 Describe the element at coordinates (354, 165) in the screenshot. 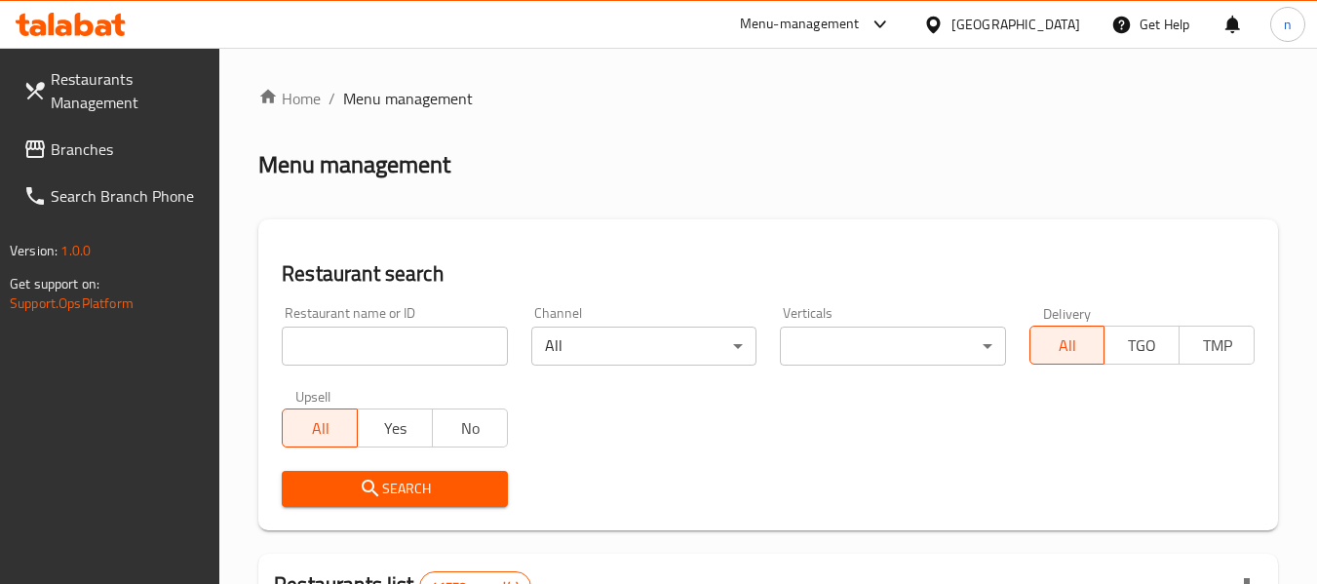

I see `h2: Menu management` at that location.